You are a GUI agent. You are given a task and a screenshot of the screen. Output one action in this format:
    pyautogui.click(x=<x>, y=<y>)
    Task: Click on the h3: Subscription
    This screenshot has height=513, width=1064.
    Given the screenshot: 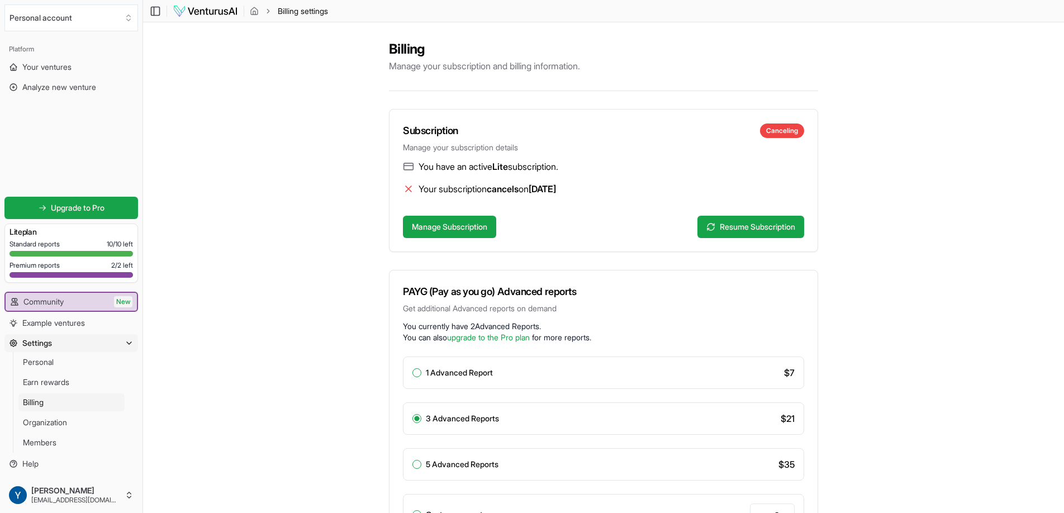 What is the action you would take?
    pyautogui.click(x=430, y=131)
    